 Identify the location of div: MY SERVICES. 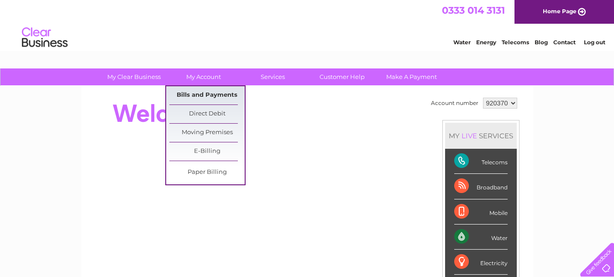
(481, 136).